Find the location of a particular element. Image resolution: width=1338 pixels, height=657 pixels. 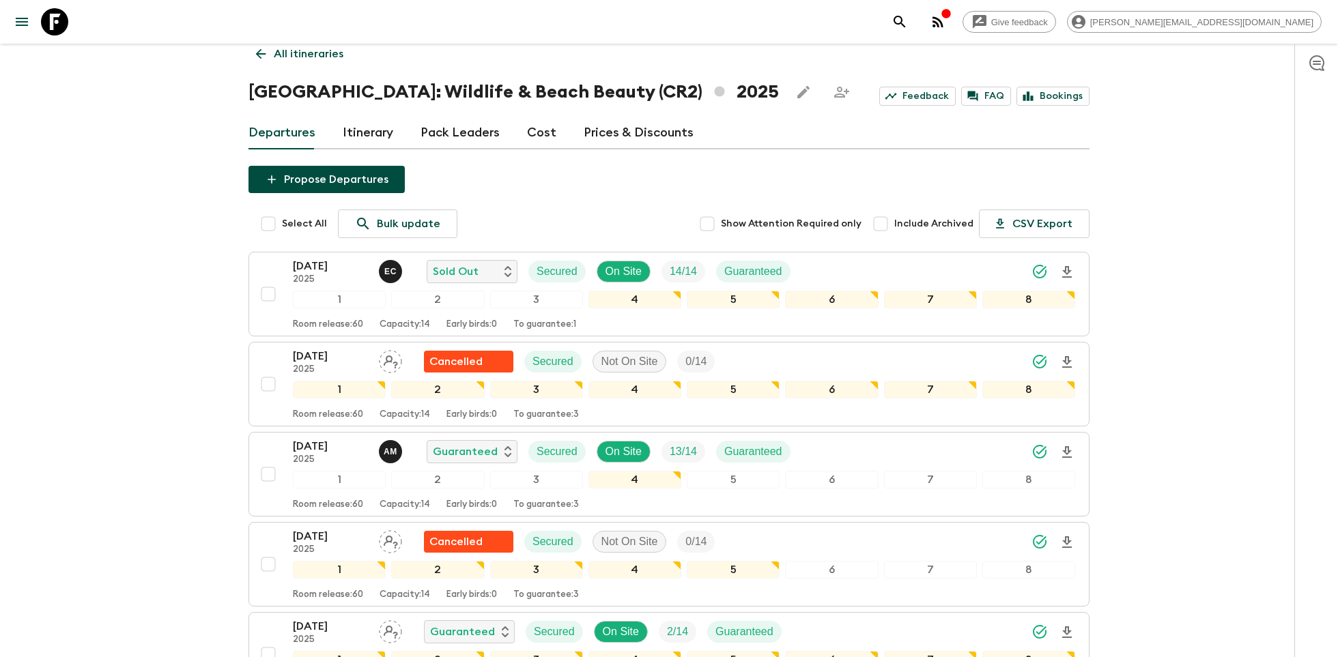

a: Feedback is located at coordinates (918, 96).